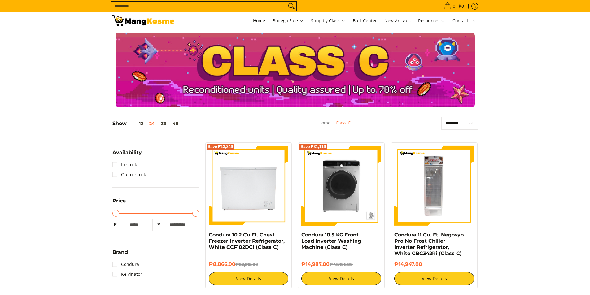 The height and width of the screenshot is (295, 590). I want to click on nav: Breadcrumbs, so click(334, 126).